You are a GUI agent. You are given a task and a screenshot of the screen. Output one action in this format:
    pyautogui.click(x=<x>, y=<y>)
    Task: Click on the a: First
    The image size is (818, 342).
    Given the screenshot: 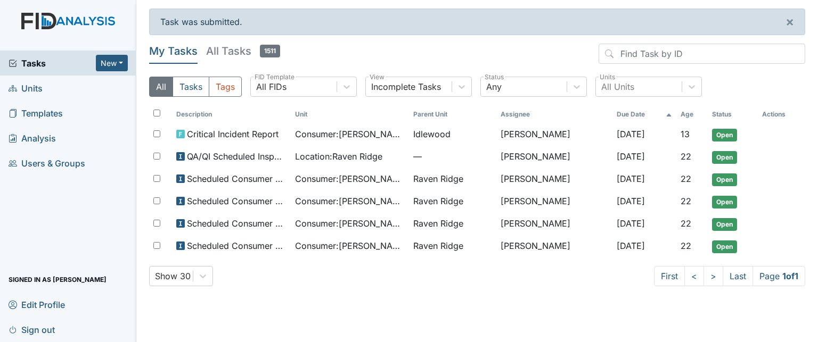 What is the action you would take?
    pyautogui.click(x=669, y=276)
    